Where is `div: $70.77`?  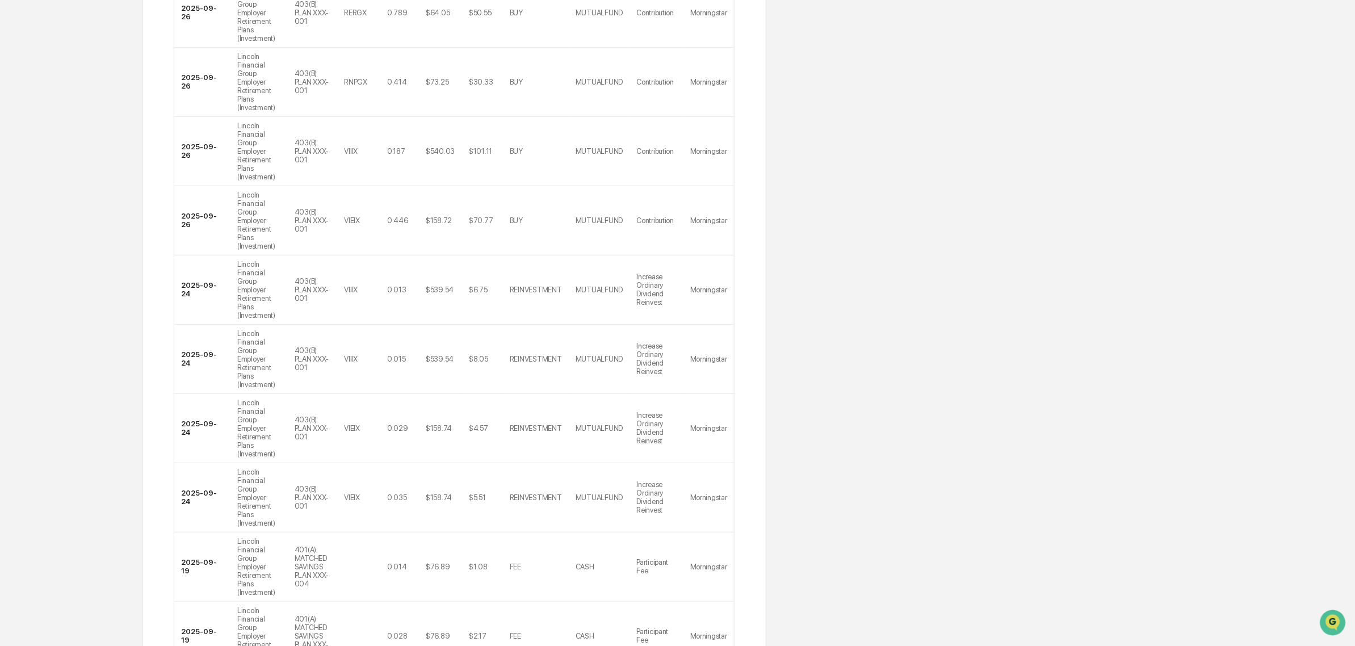 div: $70.77 is located at coordinates (481, 220).